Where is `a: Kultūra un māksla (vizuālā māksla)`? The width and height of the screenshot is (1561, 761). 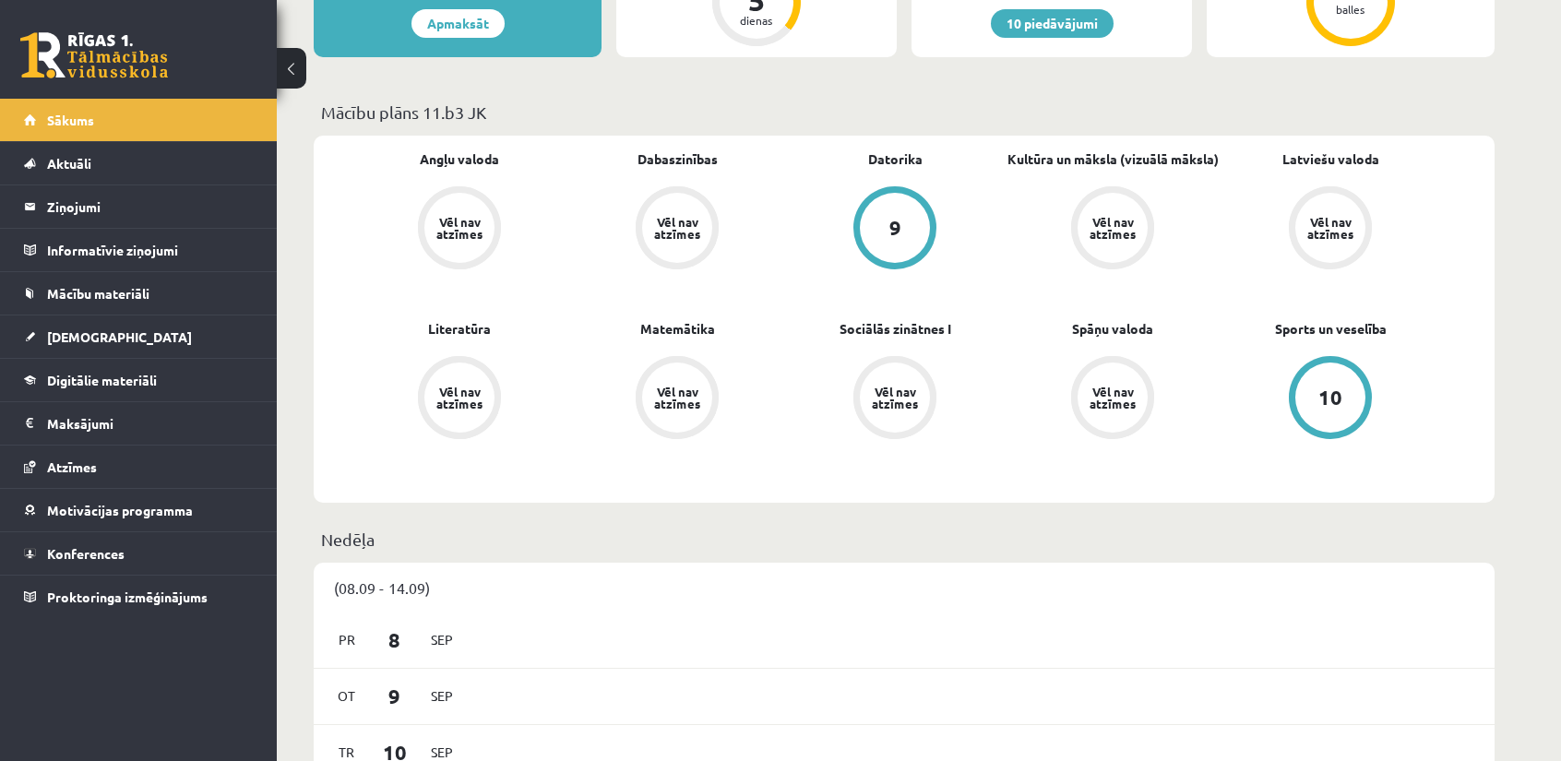
a: Kultūra un māksla (vizuālā māksla) is located at coordinates (1113, 159).